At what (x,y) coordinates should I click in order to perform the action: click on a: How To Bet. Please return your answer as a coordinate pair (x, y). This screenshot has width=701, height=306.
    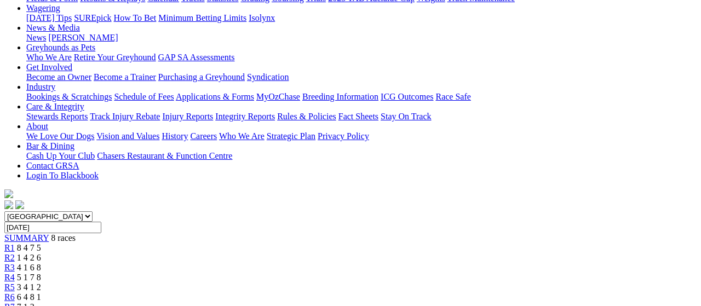
    Looking at the image, I should click on (135, 18).